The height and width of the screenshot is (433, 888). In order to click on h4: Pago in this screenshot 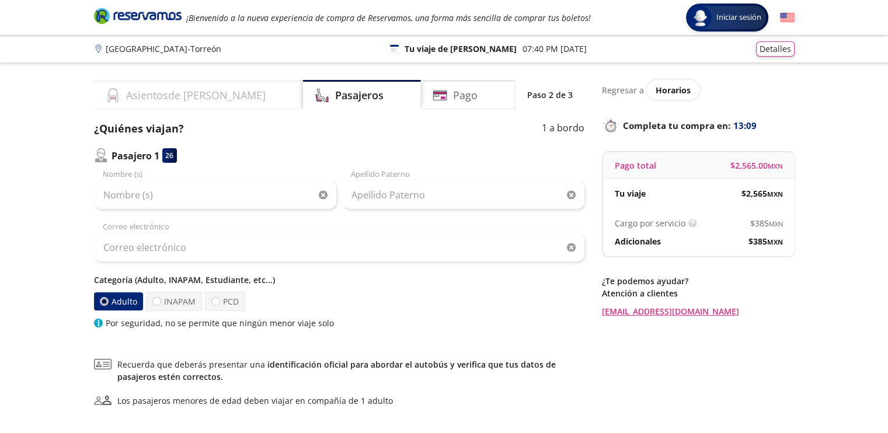, I will do `click(465, 95)`.